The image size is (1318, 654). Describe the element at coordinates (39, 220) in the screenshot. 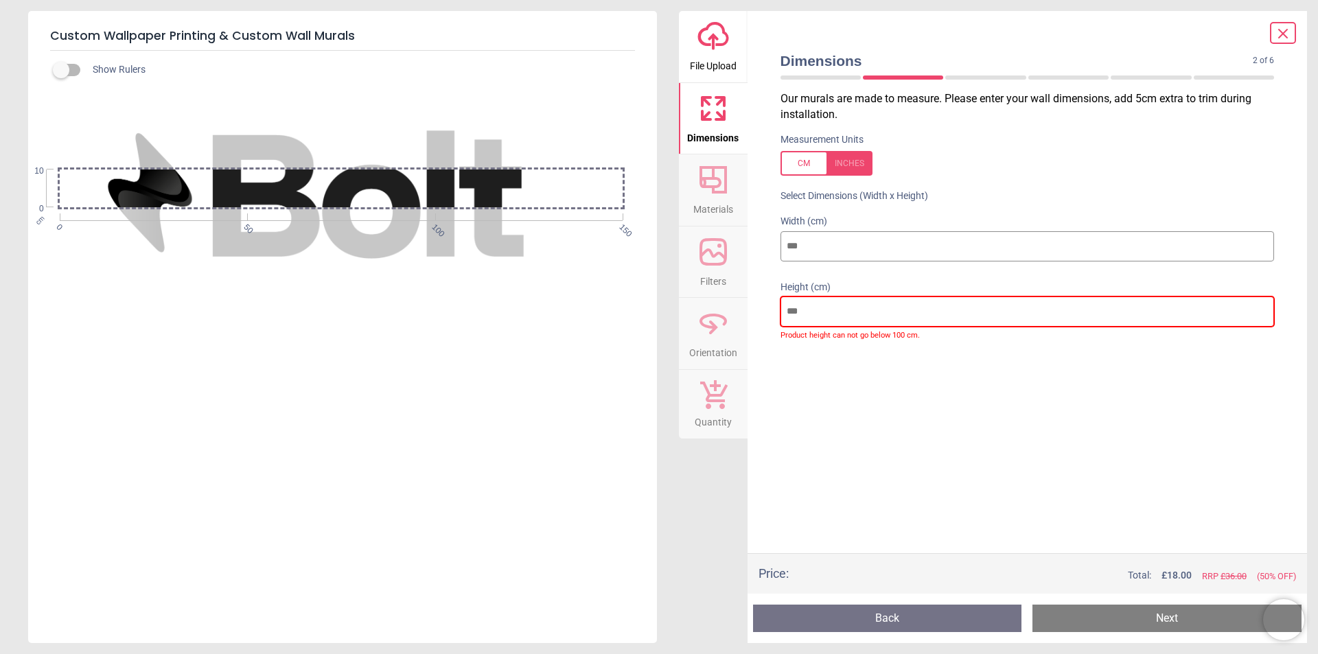

I see `span: cm` at that location.